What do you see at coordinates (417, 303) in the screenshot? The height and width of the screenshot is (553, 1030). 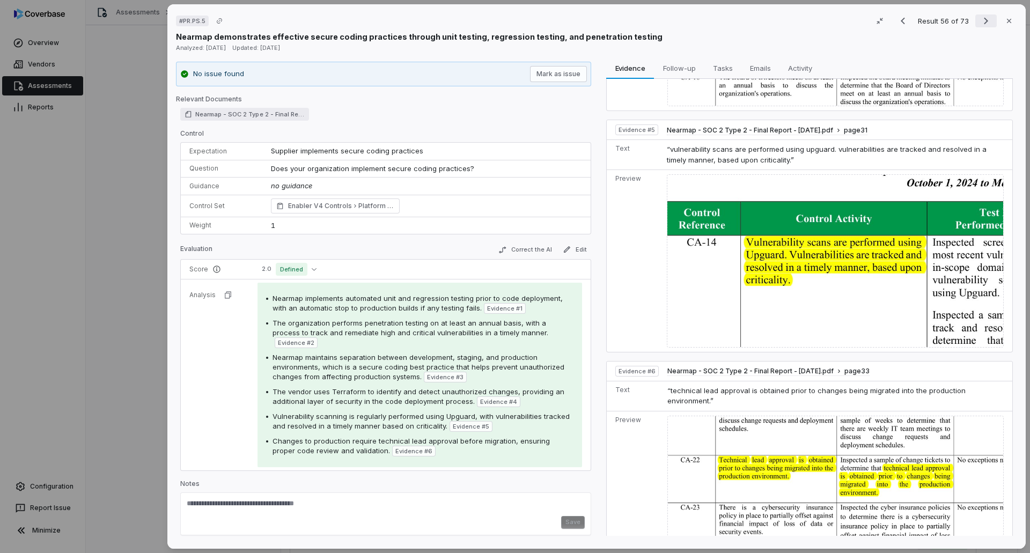 I see `span: Nearmap implements automated unit and regression testing prior to code deployment, with an automa...` at bounding box center [417, 303].